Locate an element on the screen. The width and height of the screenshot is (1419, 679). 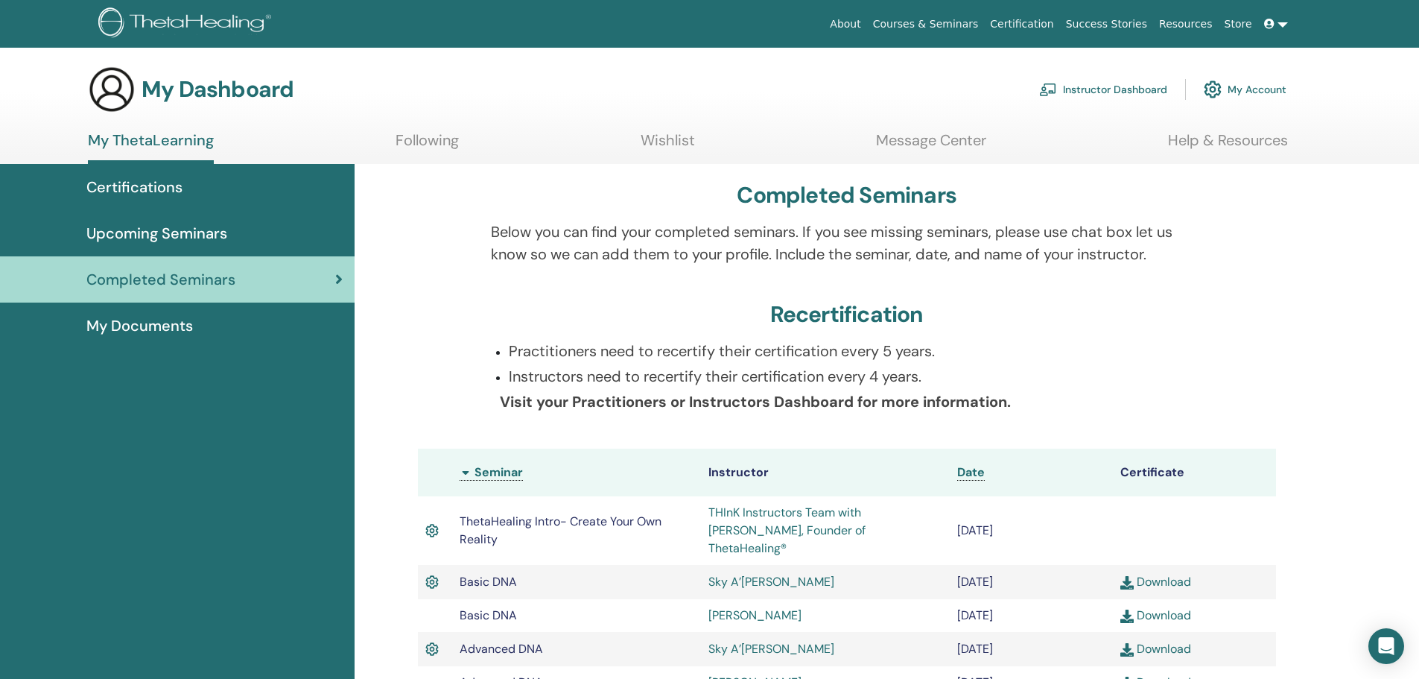
a: Date is located at coordinates (971, 472).